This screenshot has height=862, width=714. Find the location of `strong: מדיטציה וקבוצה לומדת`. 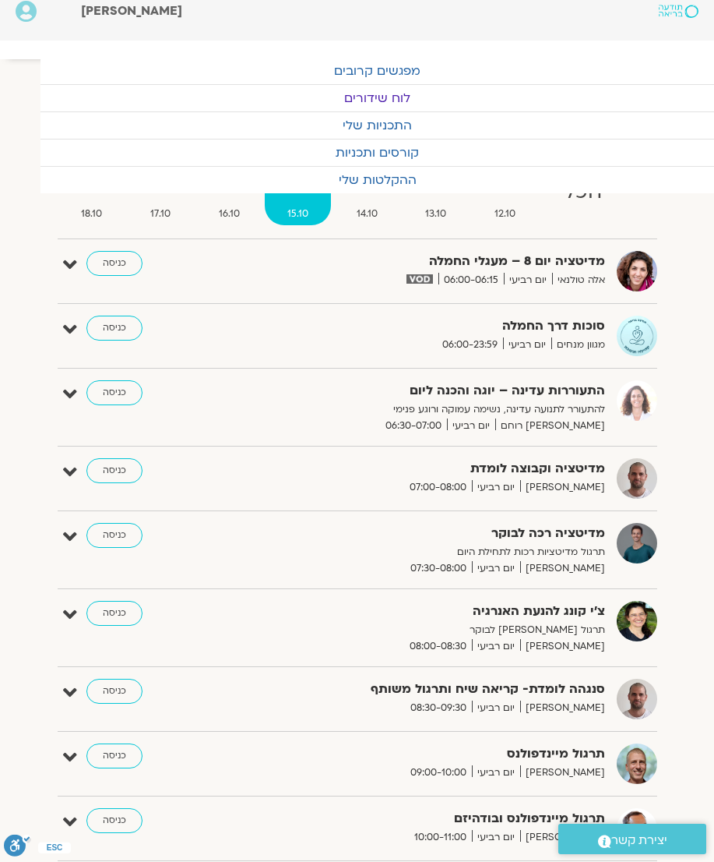

strong: מדיטציה וקבוצה לומדת is located at coordinates (438, 468).